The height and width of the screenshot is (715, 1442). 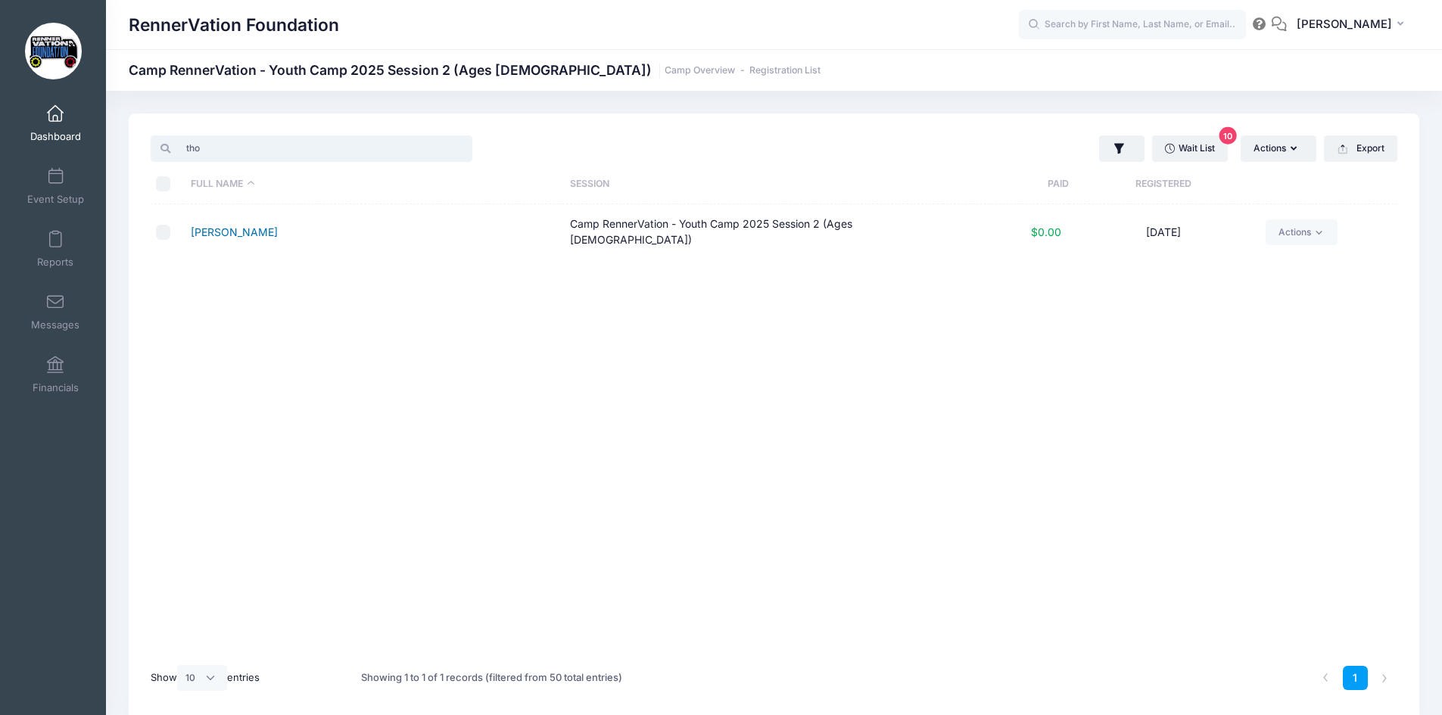 What do you see at coordinates (55, 136) in the screenshot?
I see `span: Dashboard` at bounding box center [55, 136].